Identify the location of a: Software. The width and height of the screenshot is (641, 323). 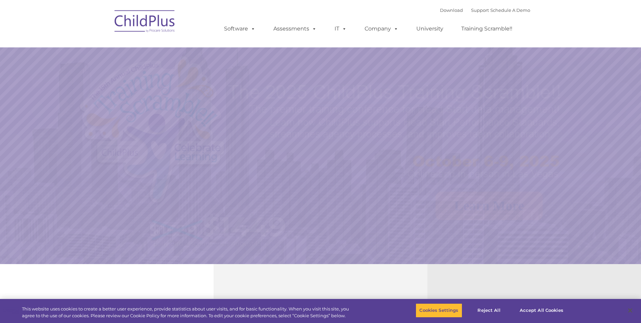
(240, 29).